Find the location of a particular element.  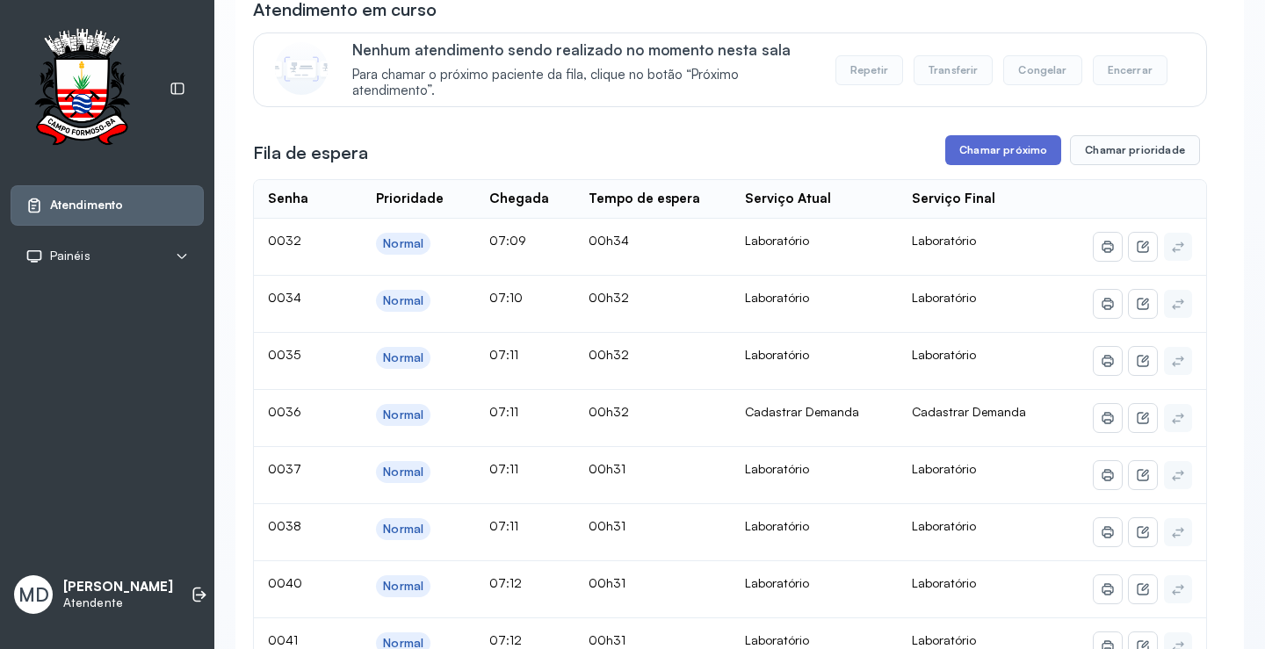

span: Painéis is located at coordinates (70, 256).